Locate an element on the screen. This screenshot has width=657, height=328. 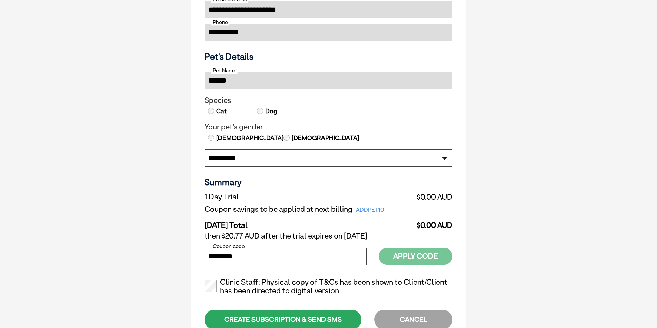
h3: Summary is located at coordinates (328, 182).